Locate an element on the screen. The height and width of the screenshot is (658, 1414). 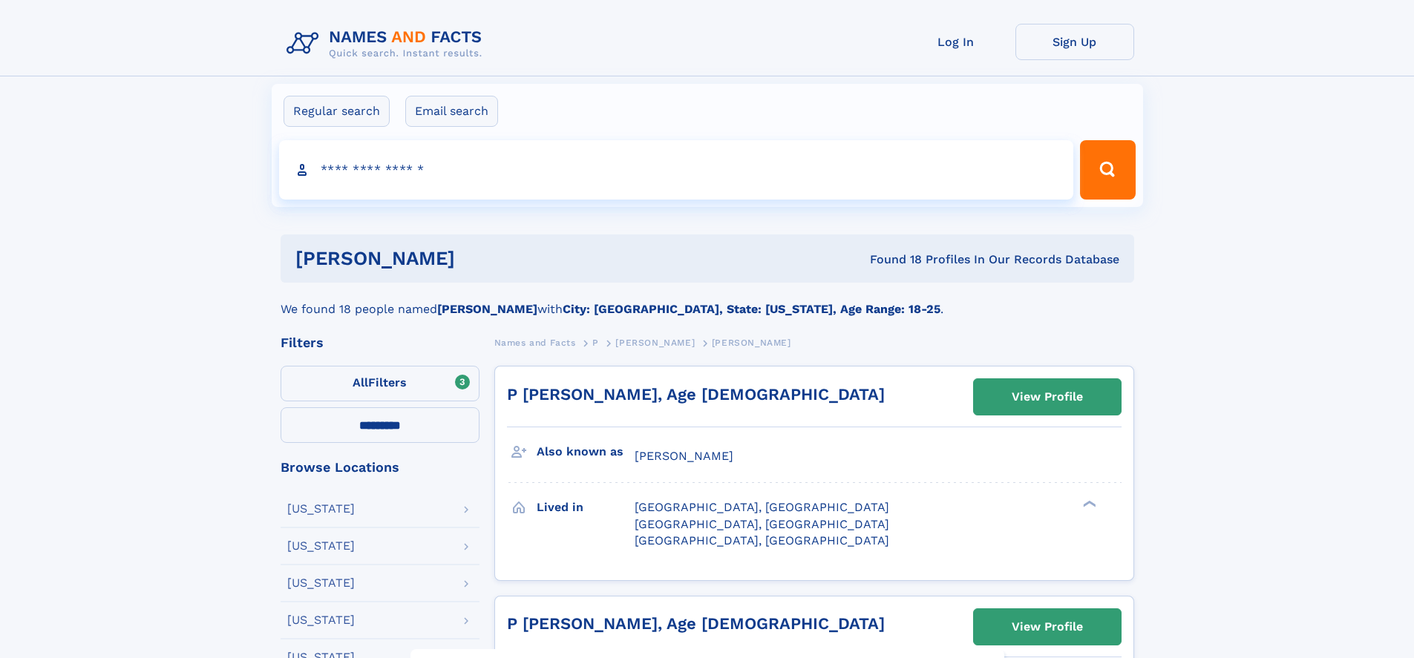
div: Browse Locations is located at coordinates (380, 468).